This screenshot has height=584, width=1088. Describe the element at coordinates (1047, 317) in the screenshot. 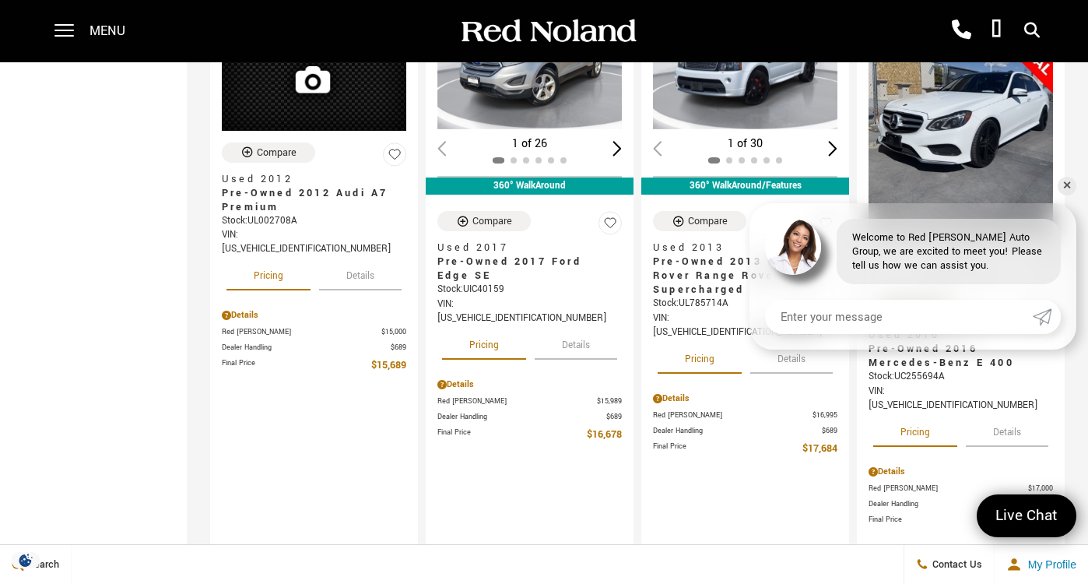

I see `a: Submit` at that location.